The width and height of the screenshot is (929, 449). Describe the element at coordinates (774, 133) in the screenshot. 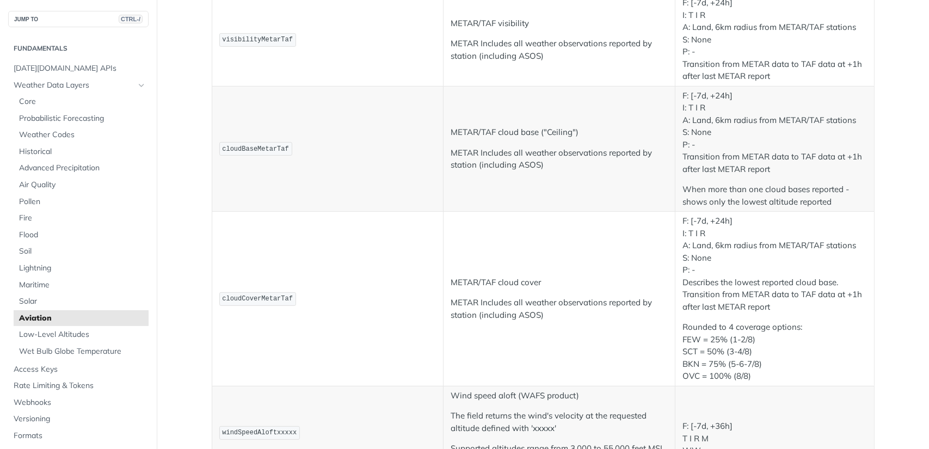

I see `p: F: [-7d, +24h] I: T I R A: Land, 6km radius from METAR/TAF stations S: None P: - Transition from ...` at that location.